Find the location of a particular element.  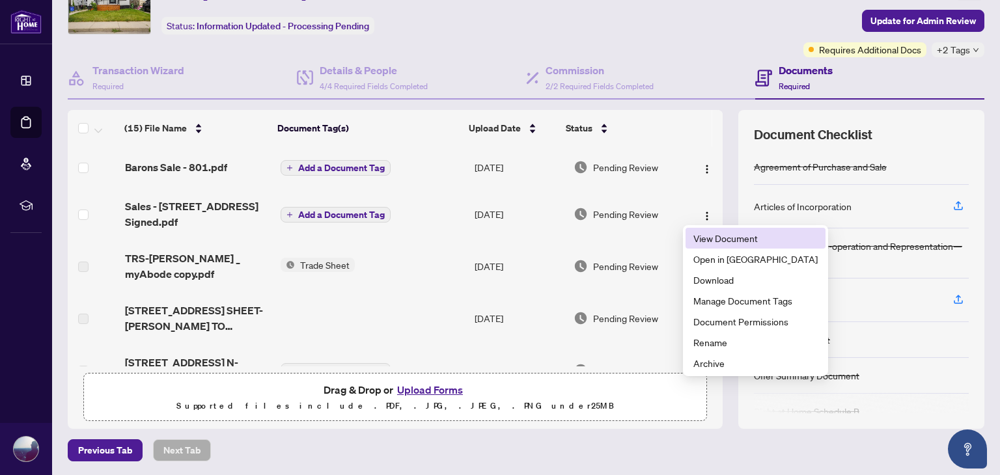

span: Trade Sheet is located at coordinates (325, 265).